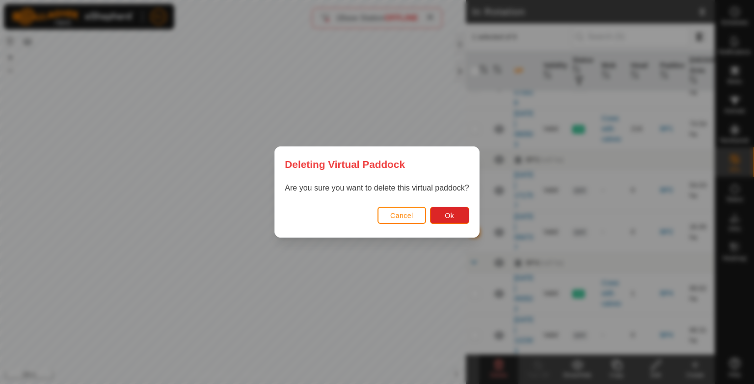 This screenshot has width=754, height=384. Describe the element at coordinates (402, 216) in the screenshot. I see `span: Cancel` at that location.